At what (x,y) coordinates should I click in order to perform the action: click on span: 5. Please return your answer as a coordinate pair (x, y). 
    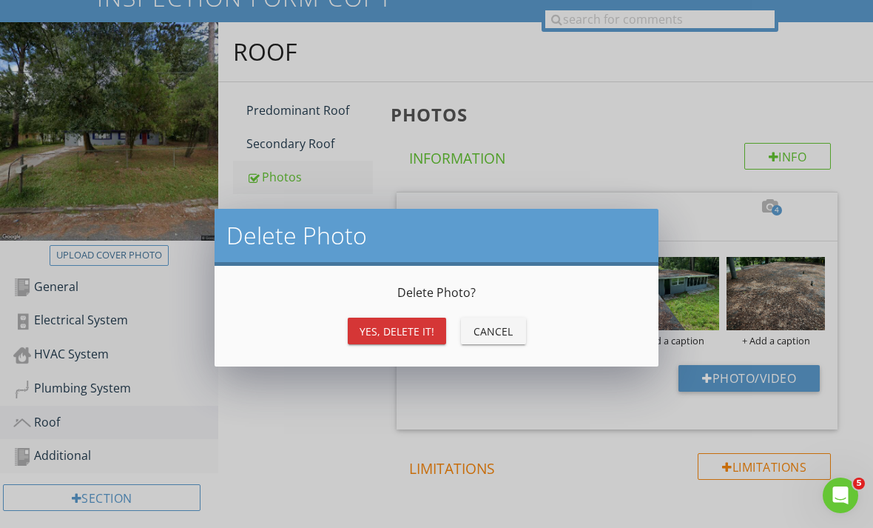
    Looking at the image, I should click on (859, 483).